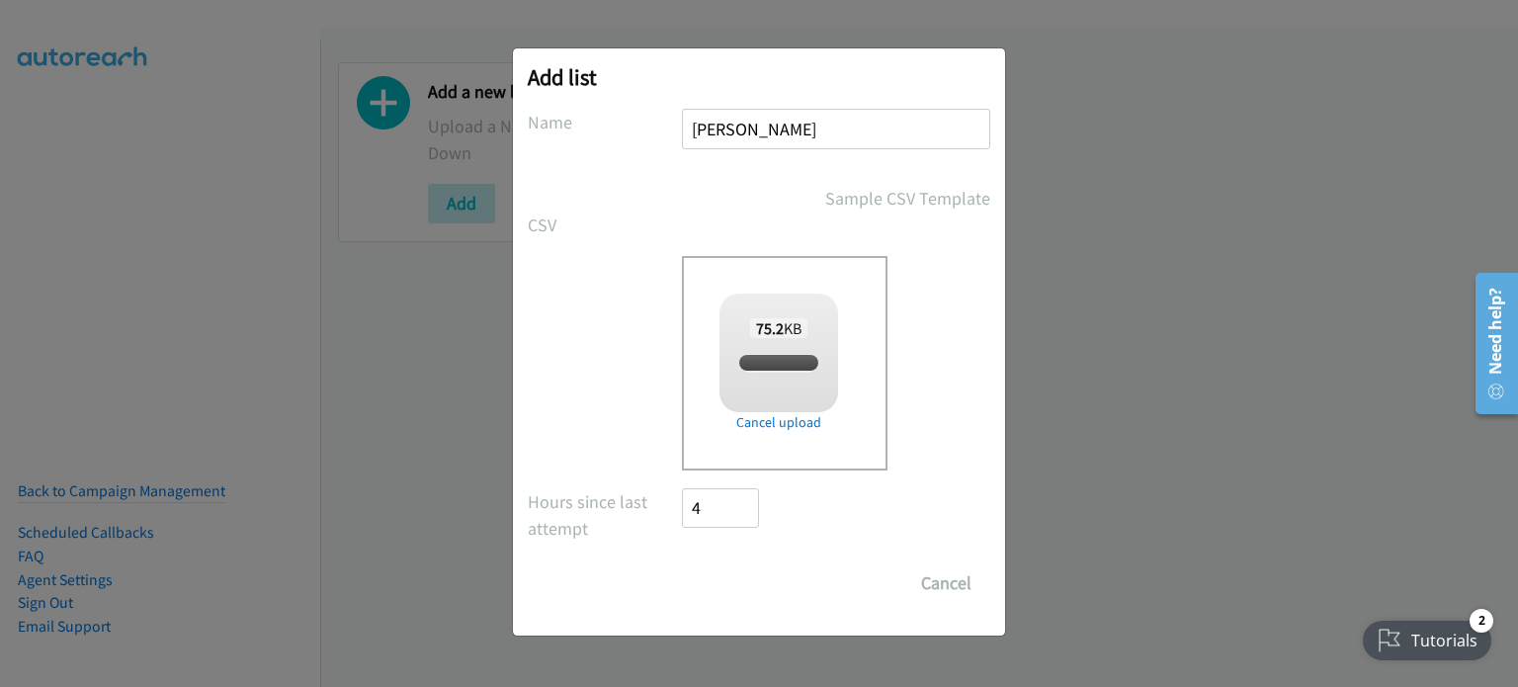  What do you see at coordinates (605, 515) in the screenshot?
I see `label: Hours since last attempt` at bounding box center [605, 515].